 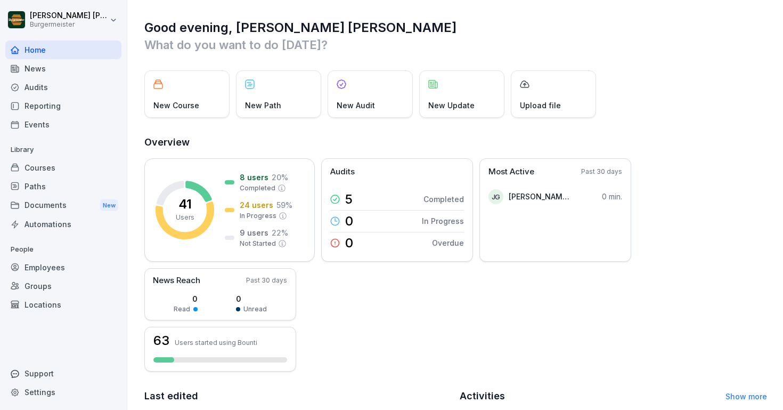 I want to click on p: News Reach, so click(x=176, y=280).